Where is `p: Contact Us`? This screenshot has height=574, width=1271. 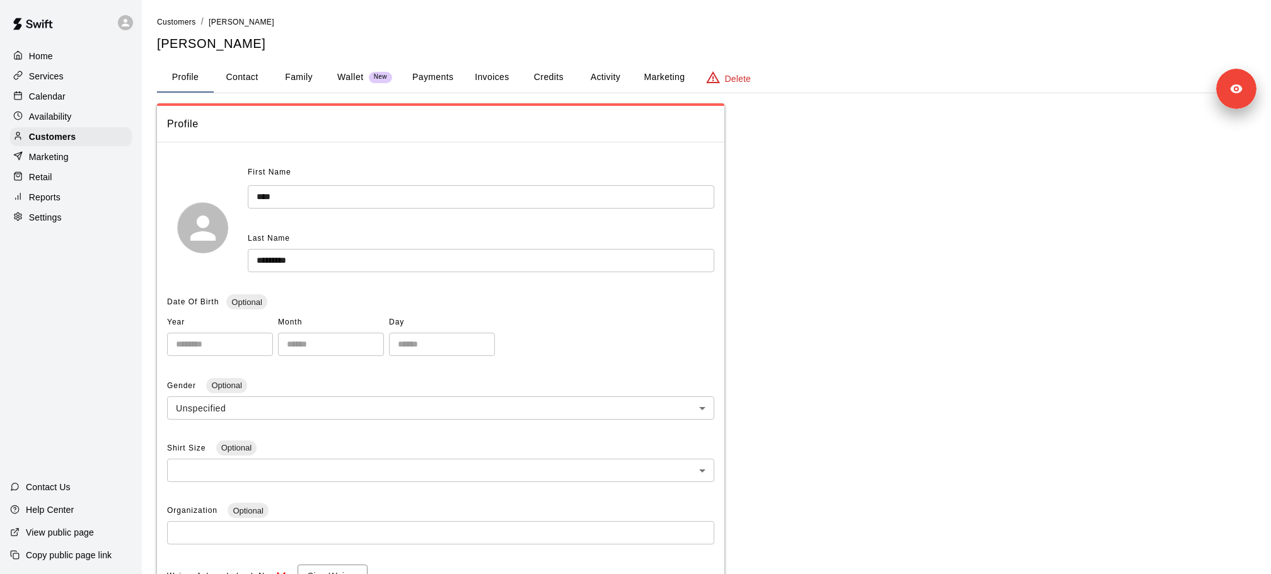 p: Contact Us is located at coordinates (48, 487).